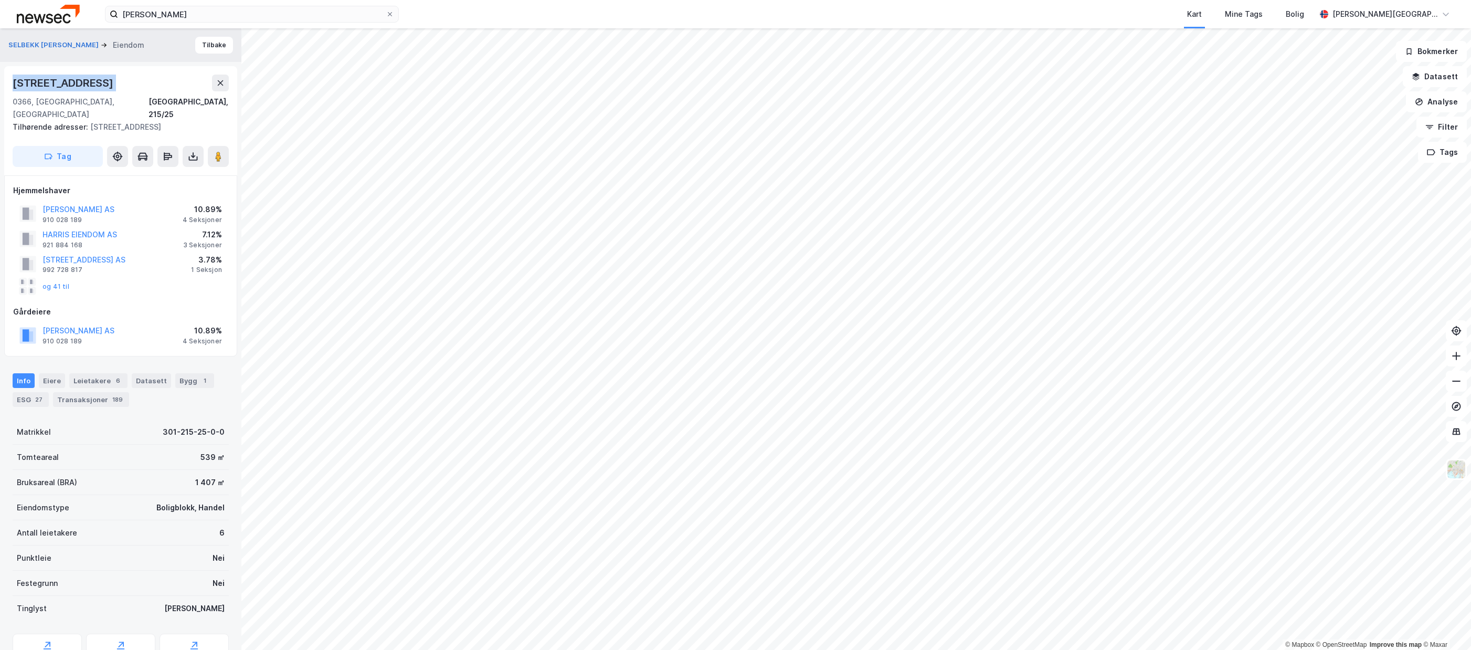 This screenshot has width=1471, height=650. What do you see at coordinates (1341, 644) in the screenshot?
I see `a: OpenStreetMap` at bounding box center [1341, 644].